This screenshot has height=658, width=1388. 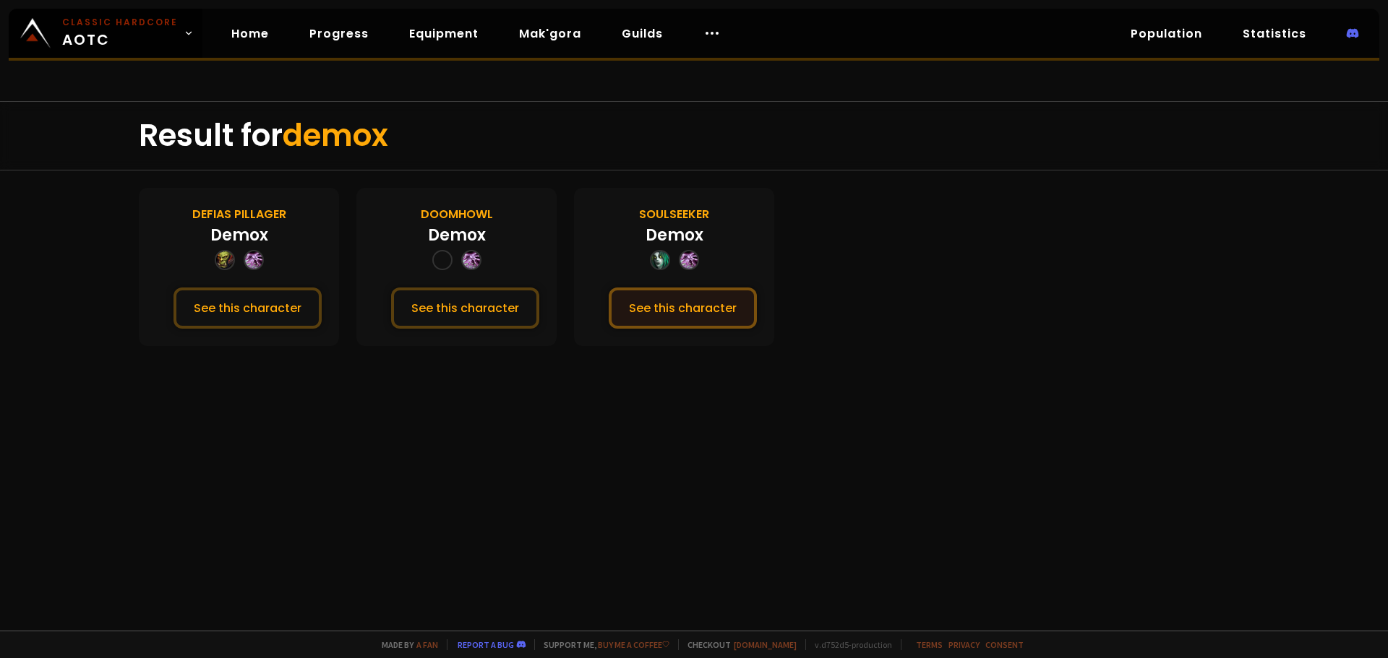 I want to click on div: Result for, so click(x=694, y=136).